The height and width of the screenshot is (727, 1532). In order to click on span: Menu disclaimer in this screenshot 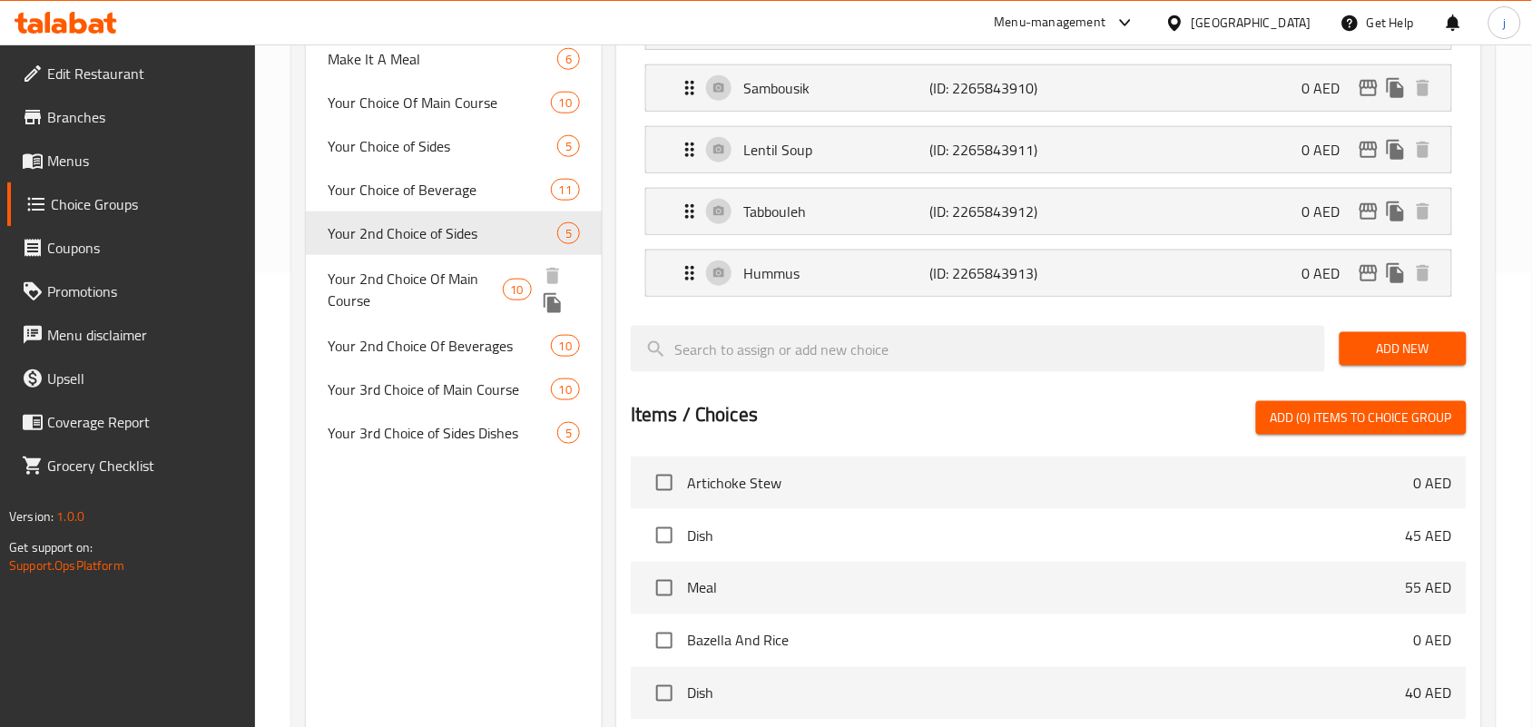, I will do `click(144, 335)`.